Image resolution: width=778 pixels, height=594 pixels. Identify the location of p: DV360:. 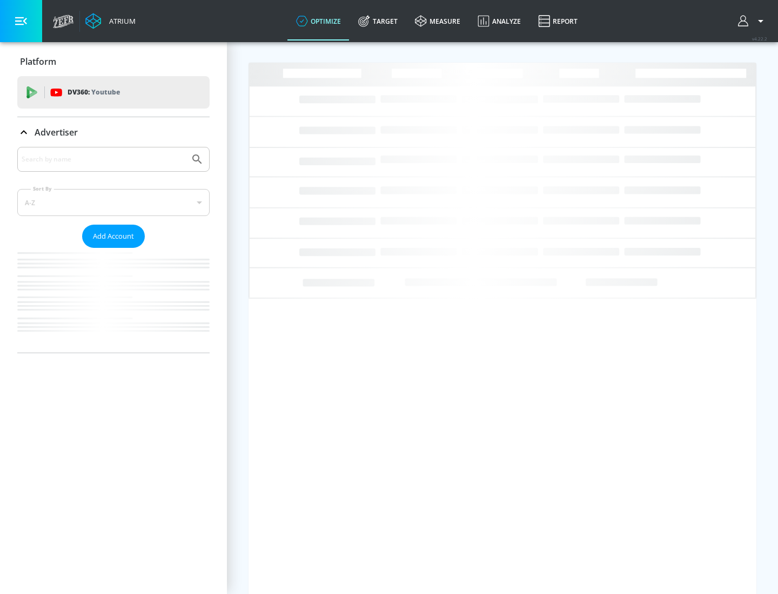
(93, 92).